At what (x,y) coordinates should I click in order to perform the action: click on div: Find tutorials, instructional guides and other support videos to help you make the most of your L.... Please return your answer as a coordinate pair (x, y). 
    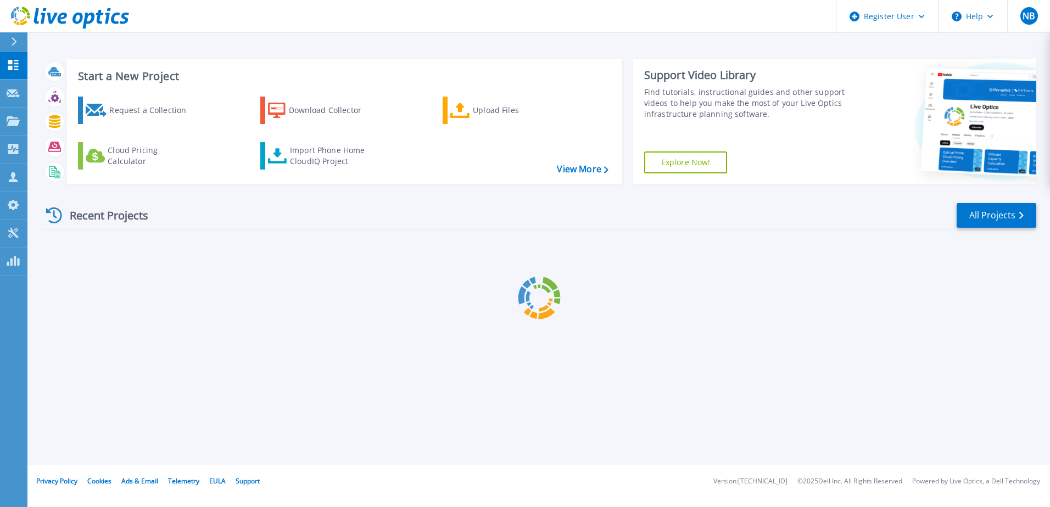
    Looking at the image, I should click on (747, 103).